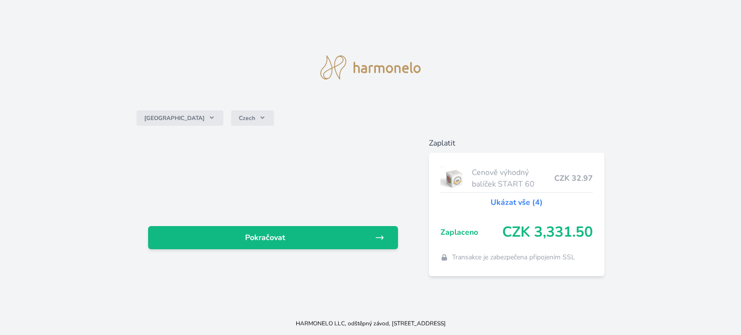 The image size is (741, 335). Describe the element at coordinates (247, 118) in the screenshot. I see `span: Czech` at that location.